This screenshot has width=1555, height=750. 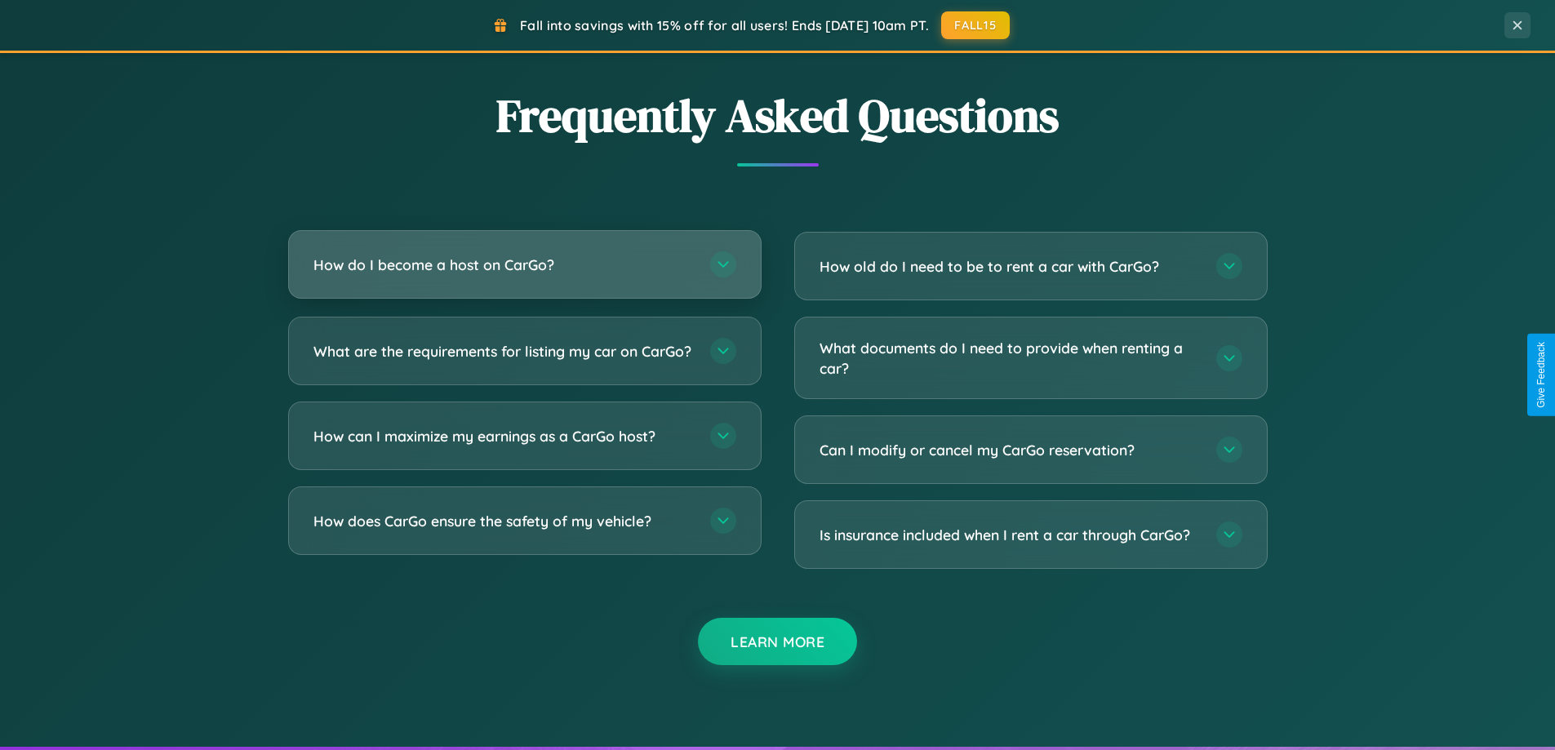 What do you see at coordinates (976, 25) in the screenshot?
I see `button: FALL15` at bounding box center [976, 25].